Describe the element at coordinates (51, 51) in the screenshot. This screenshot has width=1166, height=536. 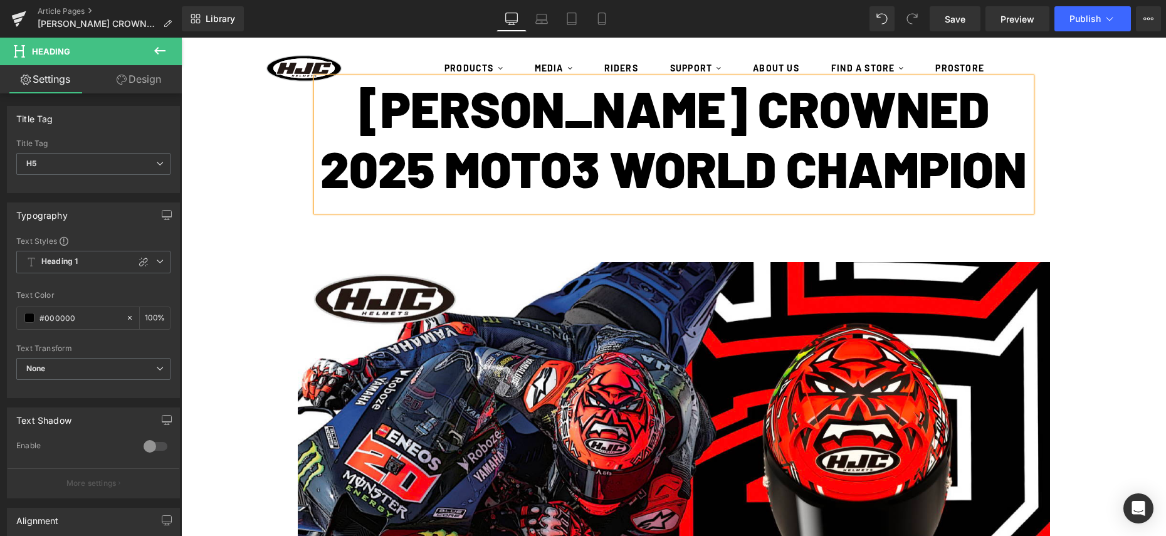
I see `span: Heading` at that location.